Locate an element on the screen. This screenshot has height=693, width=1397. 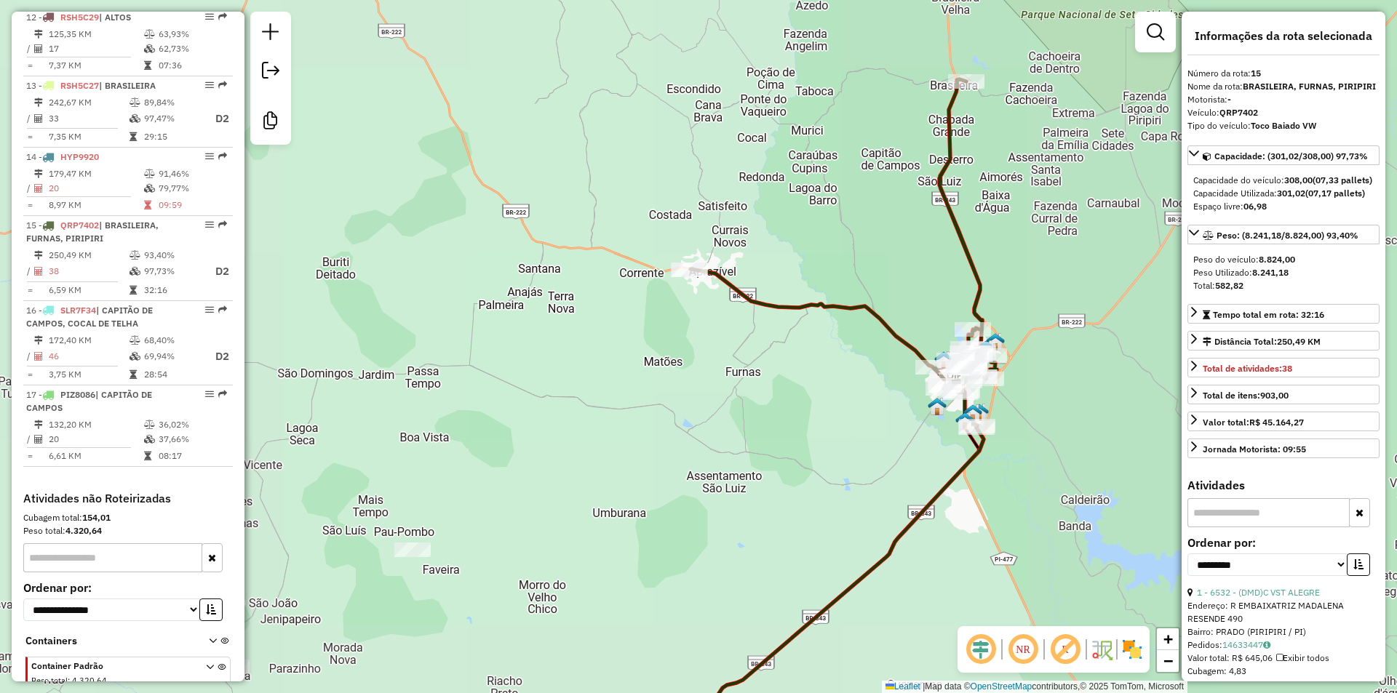
div: Total: is located at coordinates (1283, 286).